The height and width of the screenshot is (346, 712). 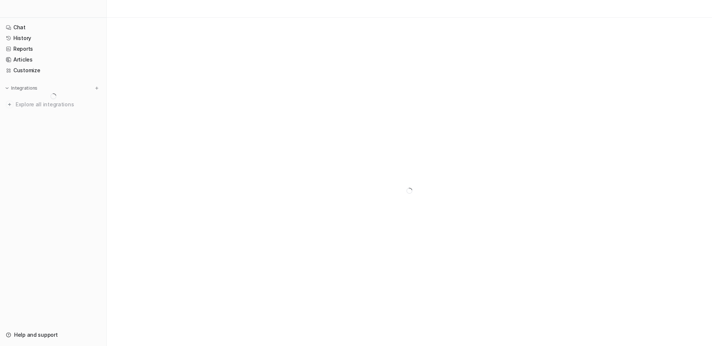 What do you see at coordinates (53, 38) in the screenshot?
I see `a: History` at bounding box center [53, 38].